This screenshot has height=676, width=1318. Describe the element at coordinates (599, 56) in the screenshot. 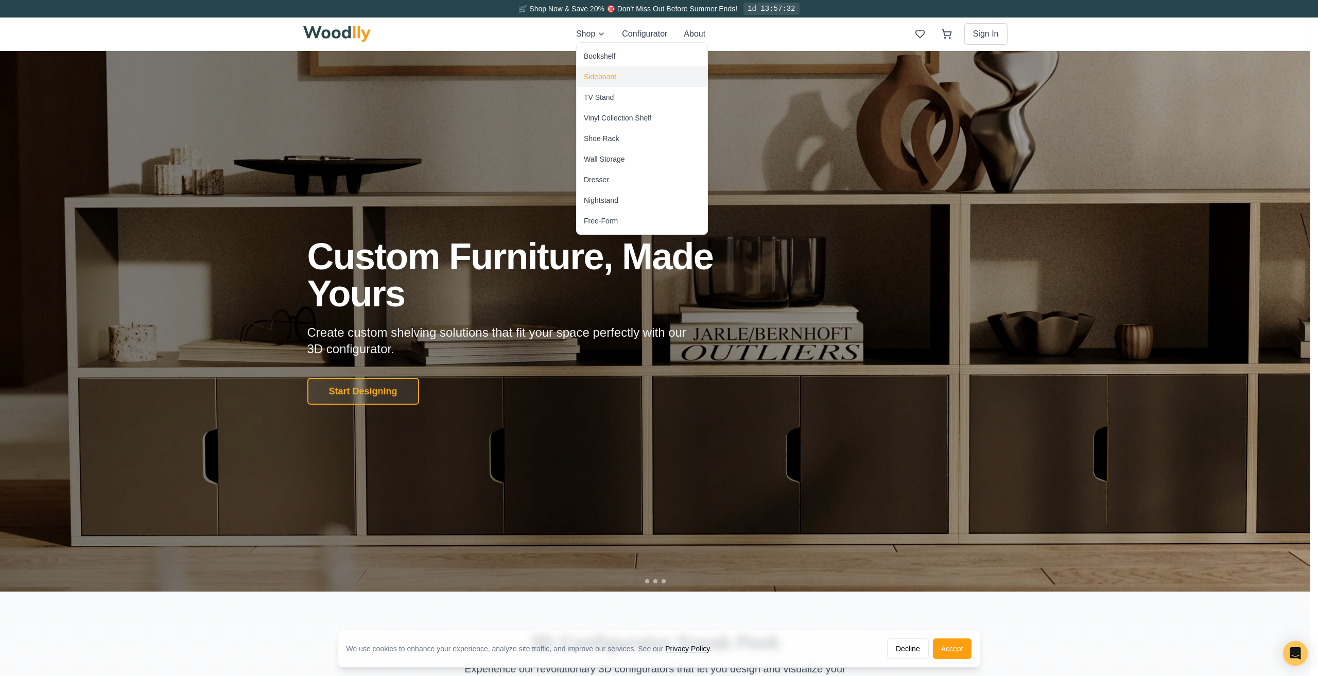

I see `div: Bookshelf` at that location.